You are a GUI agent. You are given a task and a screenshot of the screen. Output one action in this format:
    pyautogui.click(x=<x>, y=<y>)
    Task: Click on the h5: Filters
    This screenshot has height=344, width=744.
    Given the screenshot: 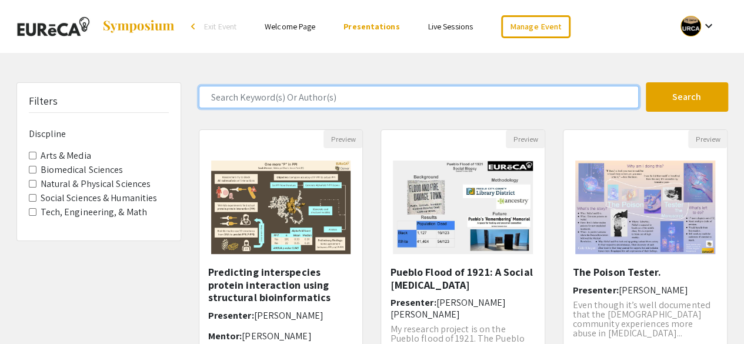 What is the action you would take?
    pyautogui.click(x=44, y=101)
    